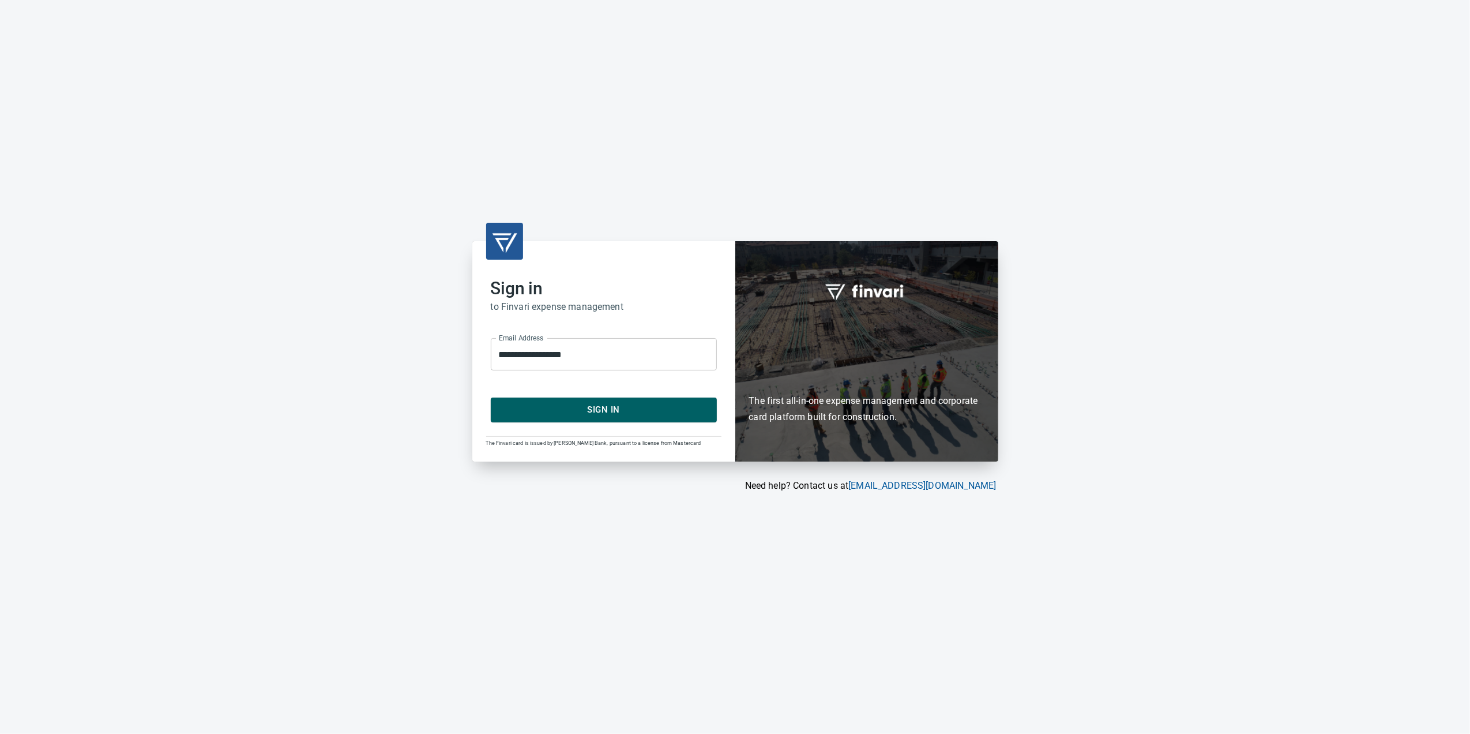 This screenshot has height=734, width=1470. I want to click on h2: Sign in, so click(604, 288).